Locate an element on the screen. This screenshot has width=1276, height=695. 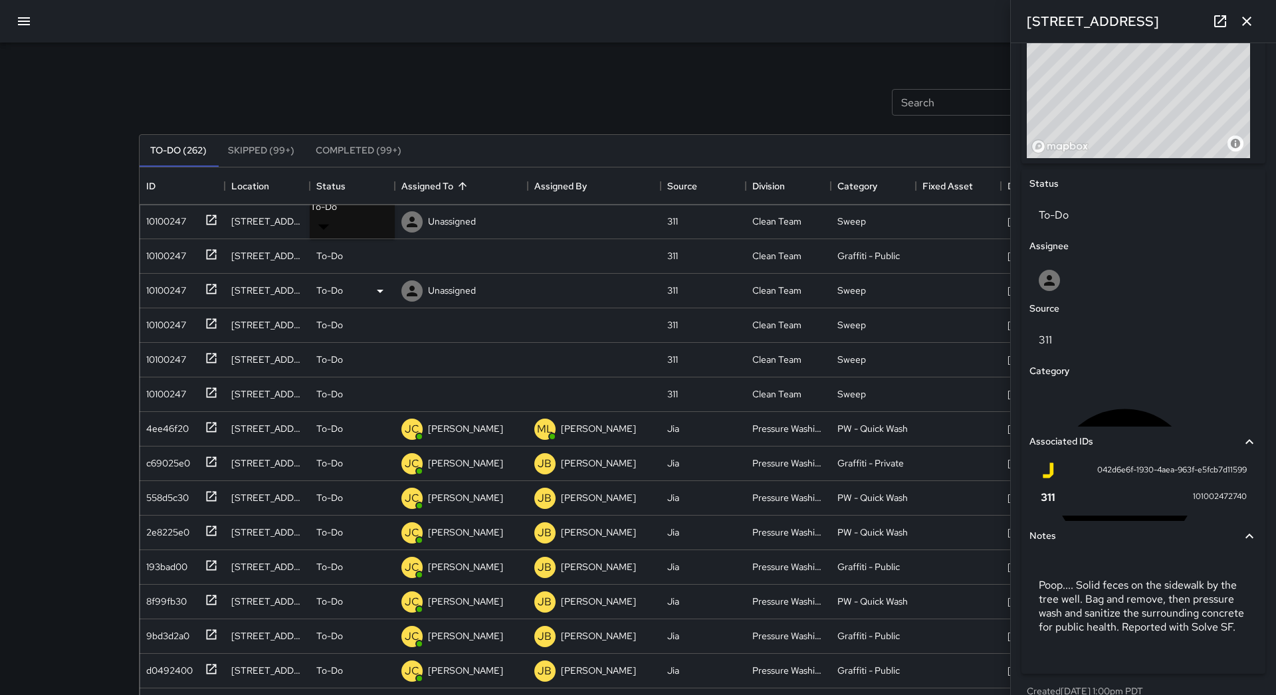
p: Unassigned is located at coordinates (452, 221).